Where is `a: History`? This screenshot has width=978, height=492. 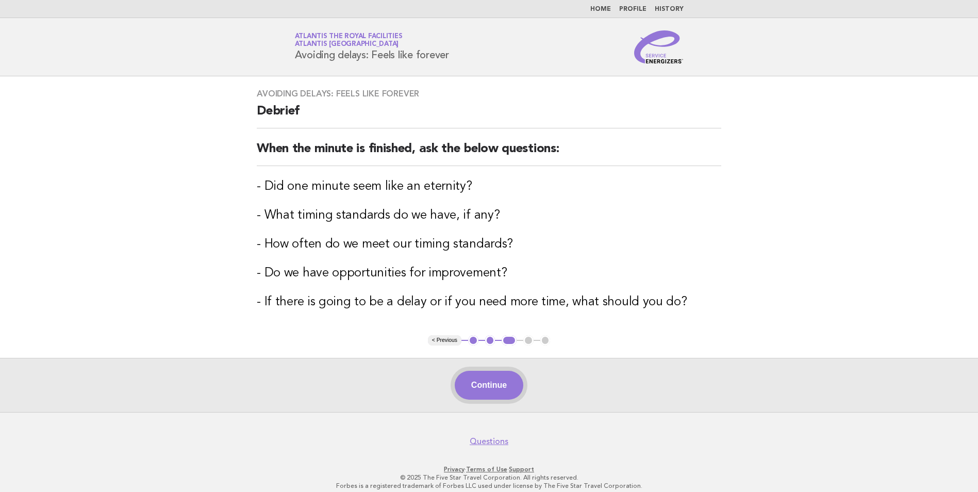 a: History is located at coordinates (669, 9).